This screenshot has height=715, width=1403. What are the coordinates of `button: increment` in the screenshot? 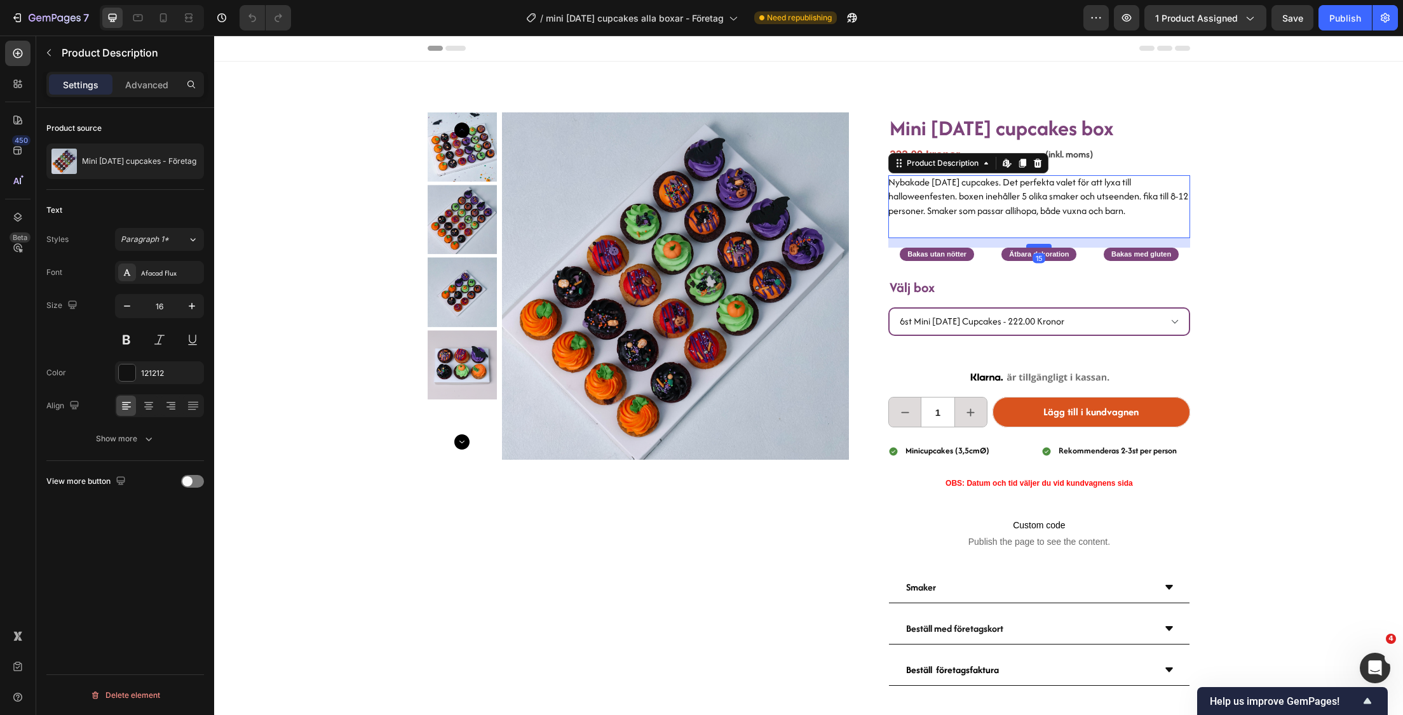 It's located at (757, 377).